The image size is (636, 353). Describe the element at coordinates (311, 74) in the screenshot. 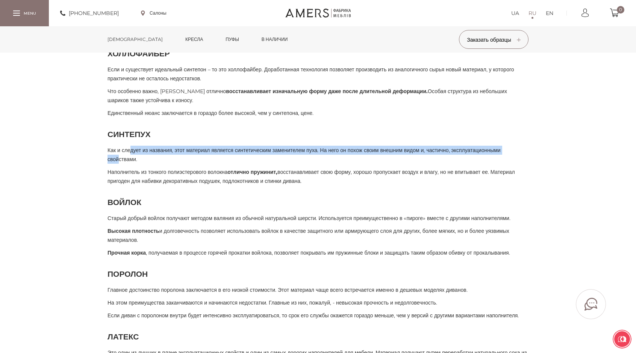

I see `span: Если и существует идеальный синтепон – то это холлофайбер. Доработанная технология позволяет прои...` at that location.